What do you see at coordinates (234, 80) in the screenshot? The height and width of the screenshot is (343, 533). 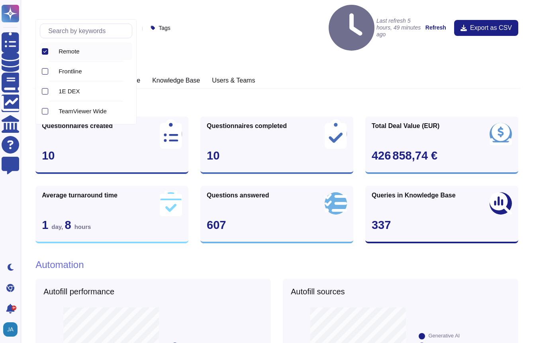 I see `h3: Users & Teams` at bounding box center [234, 80].